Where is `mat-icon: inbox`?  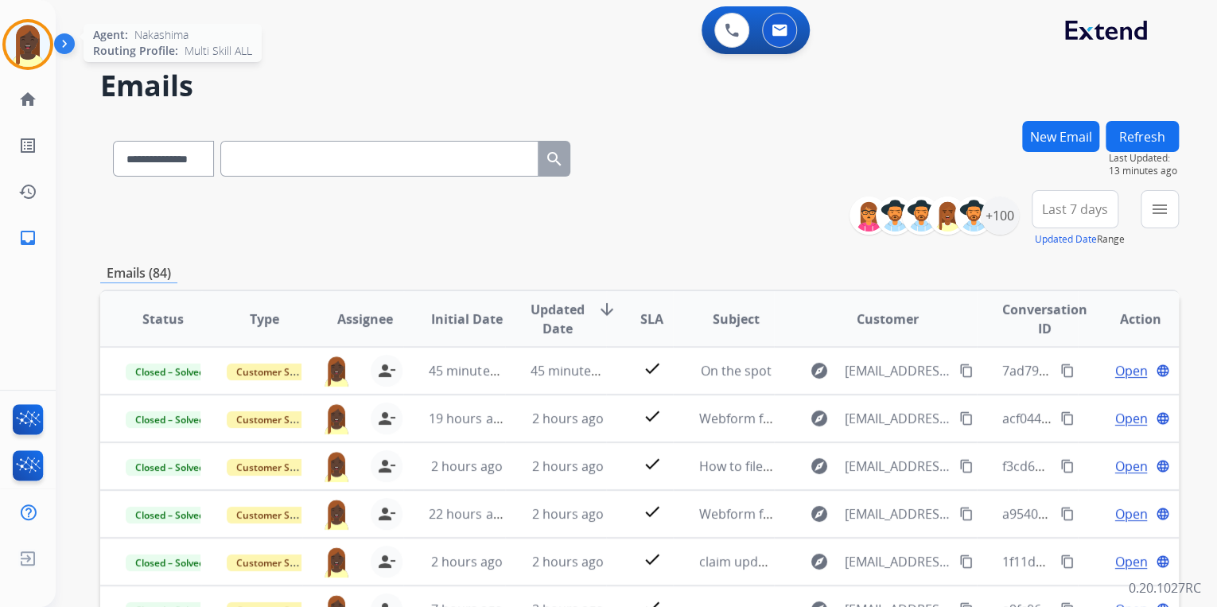 mat-icon: inbox is located at coordinates (28, 238).